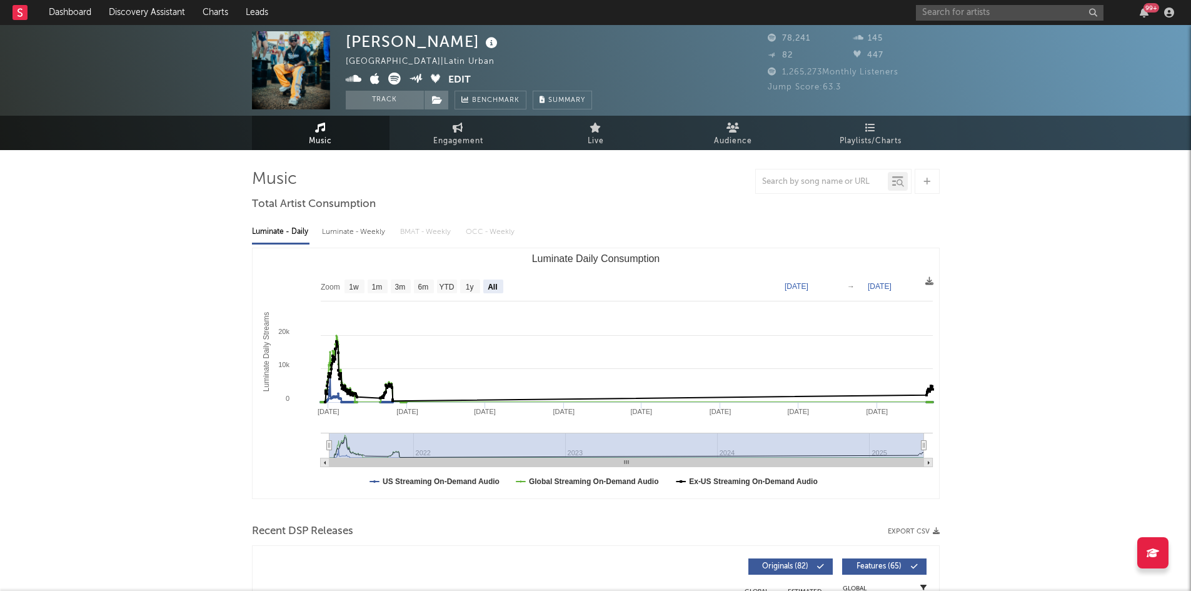  Describe the element at coordinates (281, 232) in the screenshot. I see `div: Luminate - Daily` at that location.